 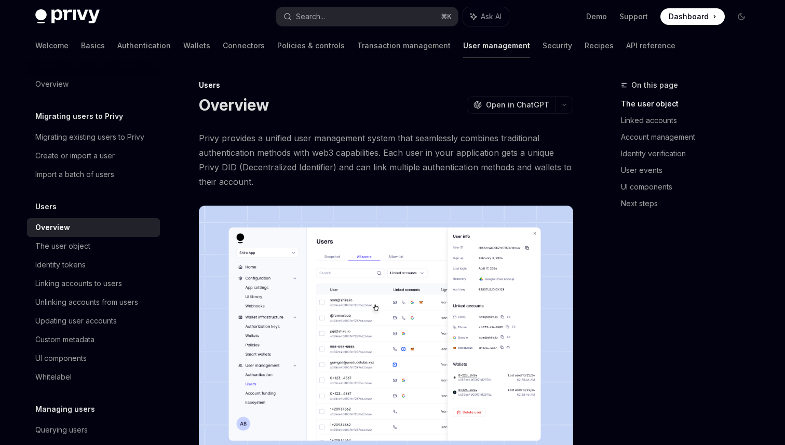 What do you see at coordinates (243, 46) in the screenshot?
I see `a: Connectors` at bounding box center [243, 46].